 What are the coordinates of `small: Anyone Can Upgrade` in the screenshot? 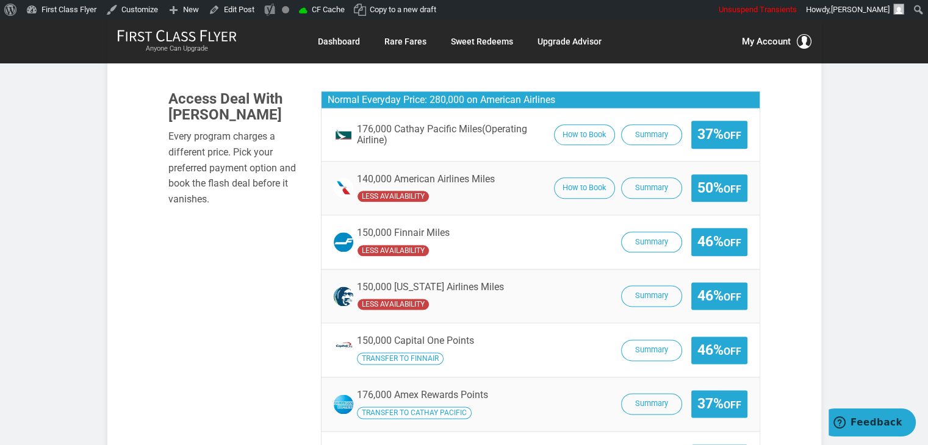 It's located at (177, 49).